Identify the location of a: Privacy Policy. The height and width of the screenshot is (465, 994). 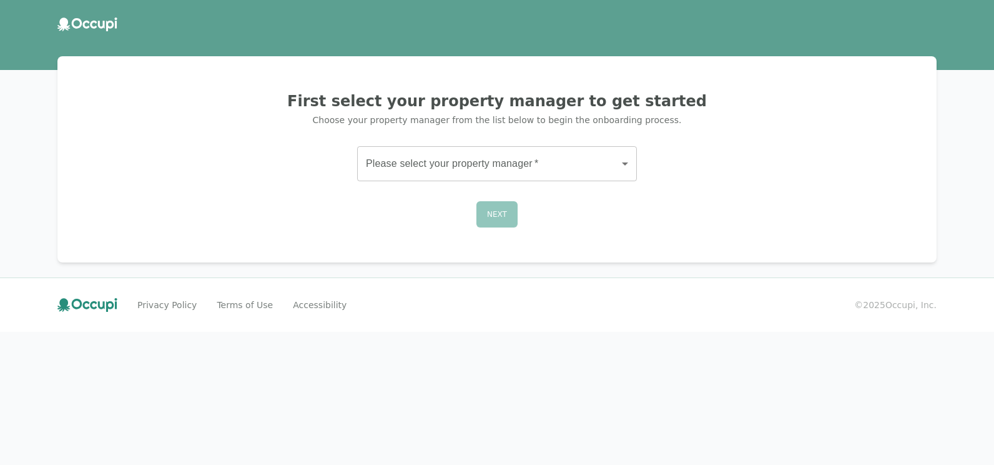
(167, 305).